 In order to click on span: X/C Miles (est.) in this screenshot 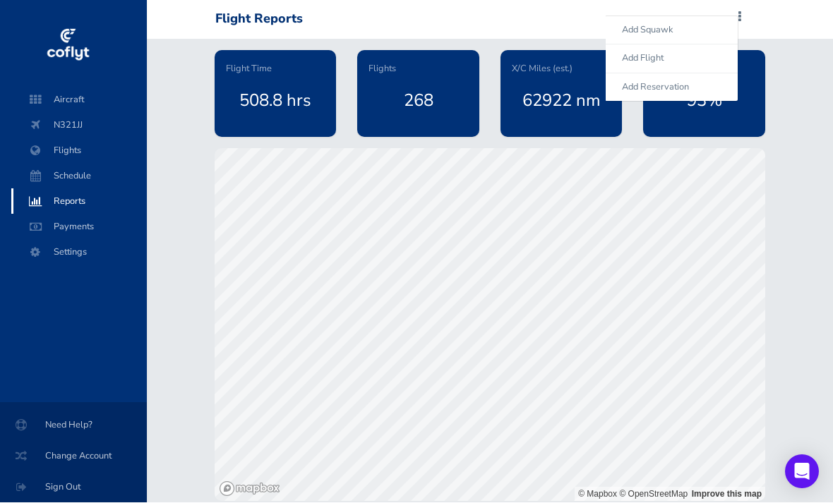, I will do `click(542, 69)`.